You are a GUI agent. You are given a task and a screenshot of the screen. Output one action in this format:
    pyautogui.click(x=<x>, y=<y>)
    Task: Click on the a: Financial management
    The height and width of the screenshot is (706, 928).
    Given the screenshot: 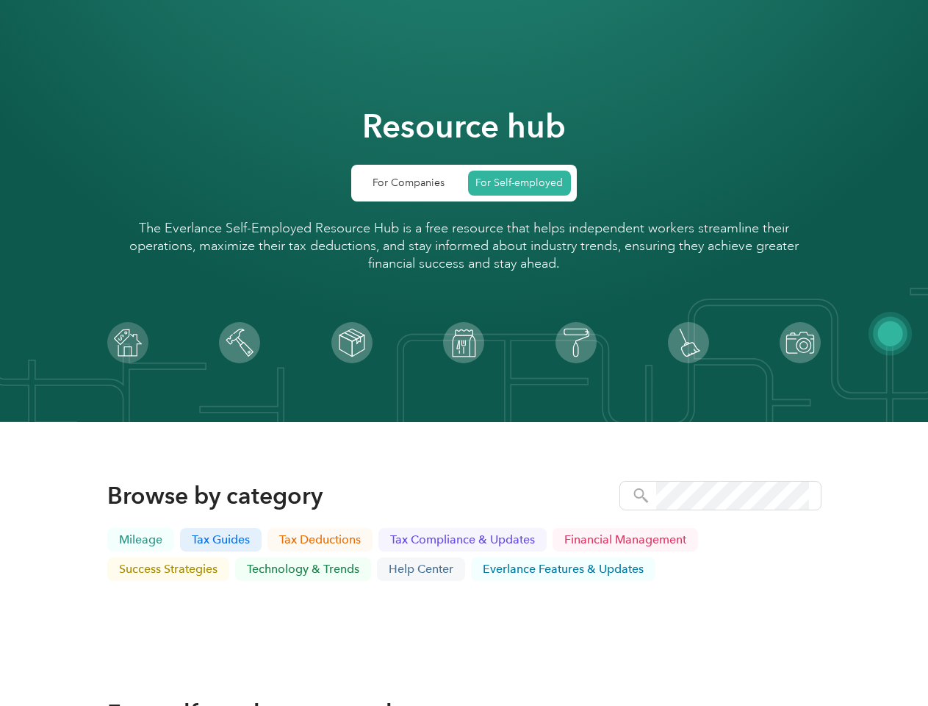 What is the action you would take?
    pyautogui.click(x=625, y=539)
    